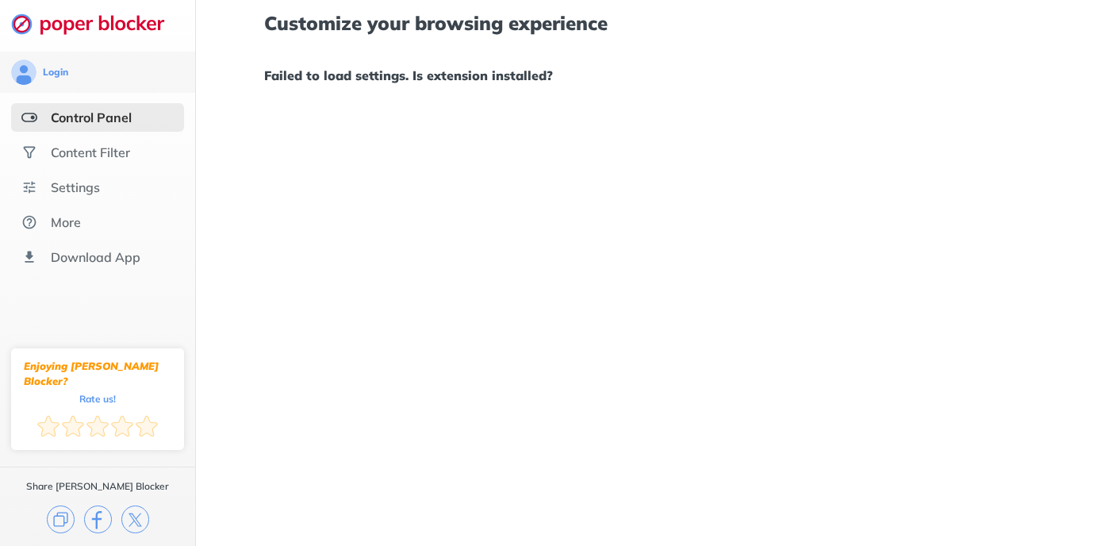  I want to click on div: Rate us!, so click(98, 398).